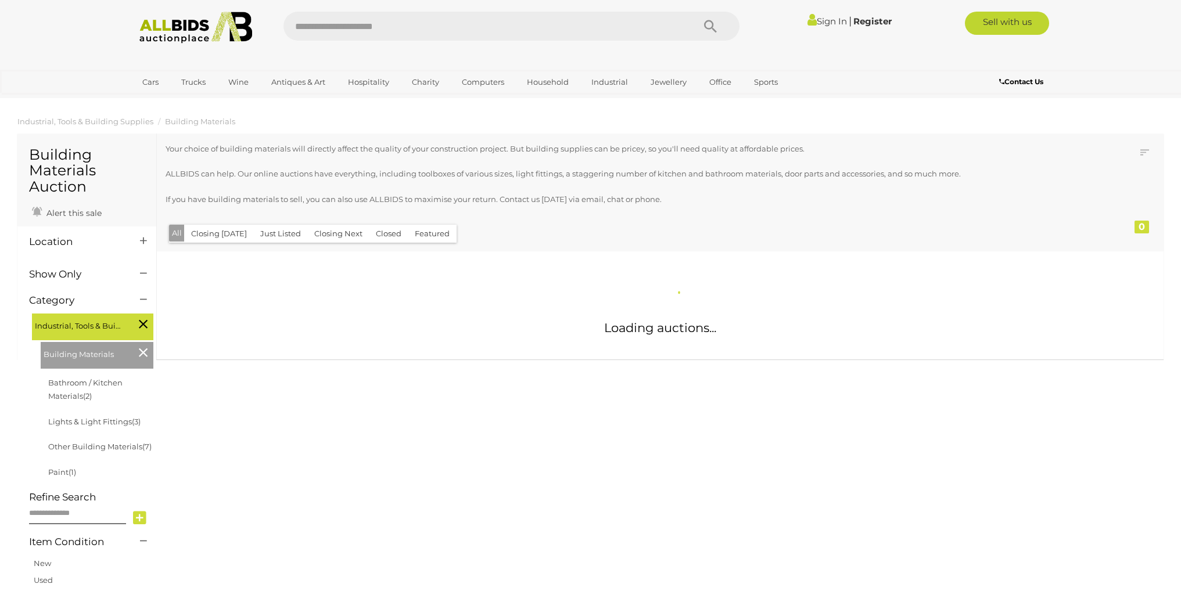 This screenshot has height=591, width=1181. I want to click on a: Paint(1), so click(62, 472).